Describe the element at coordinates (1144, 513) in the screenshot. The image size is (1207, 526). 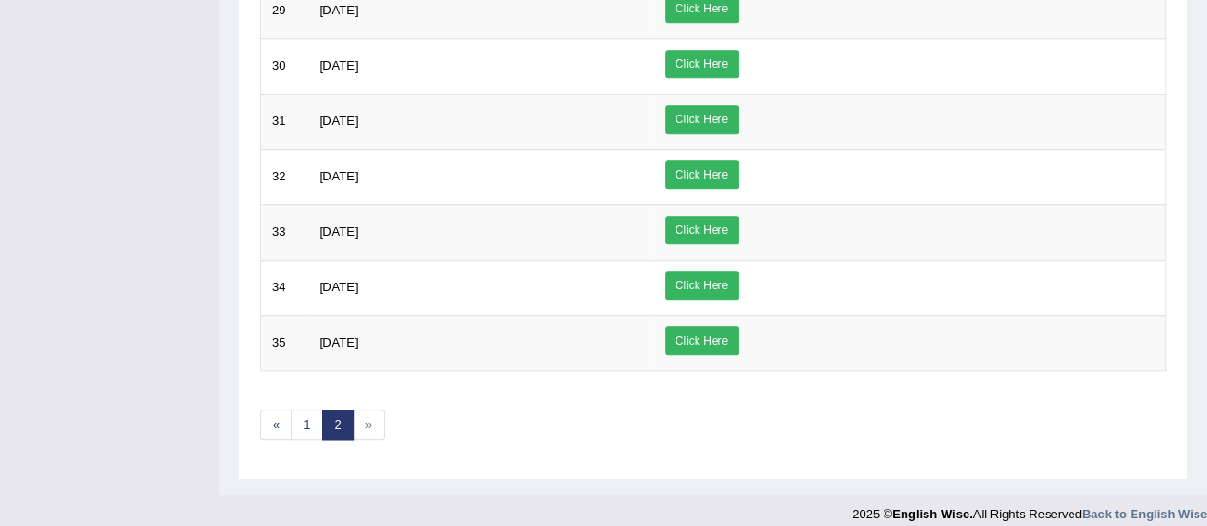
I see `strong: Back to English Wise` at that location.